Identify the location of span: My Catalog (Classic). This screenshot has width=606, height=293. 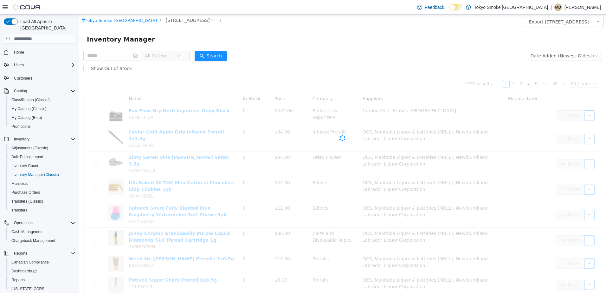
(42, 109).